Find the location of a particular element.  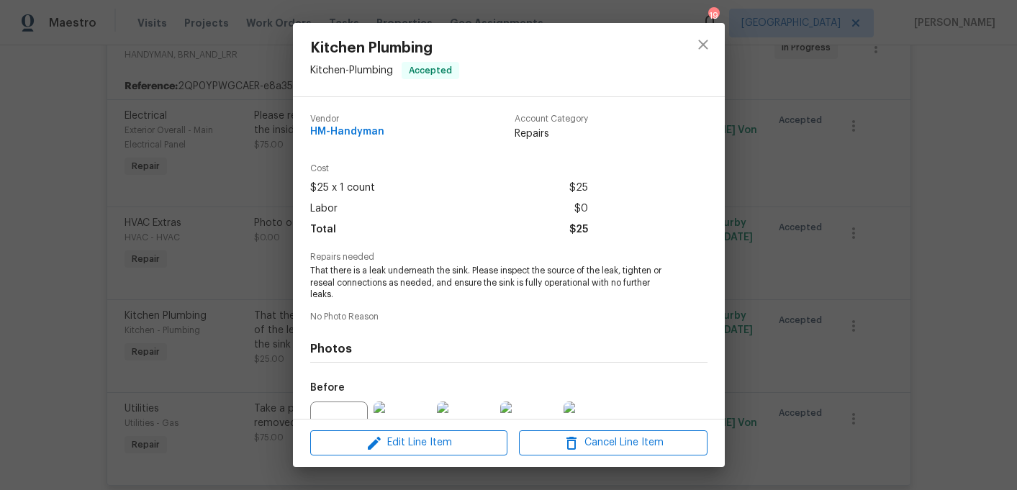

span: Accepted is located at coordinates (431, 71).